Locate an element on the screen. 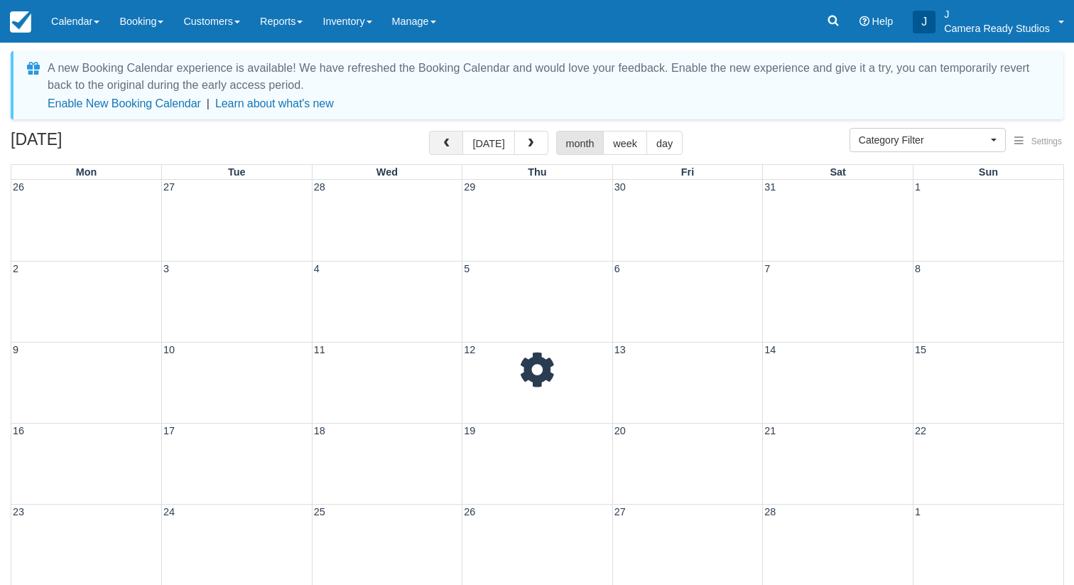  p: J is located at coordinates (997, 14).